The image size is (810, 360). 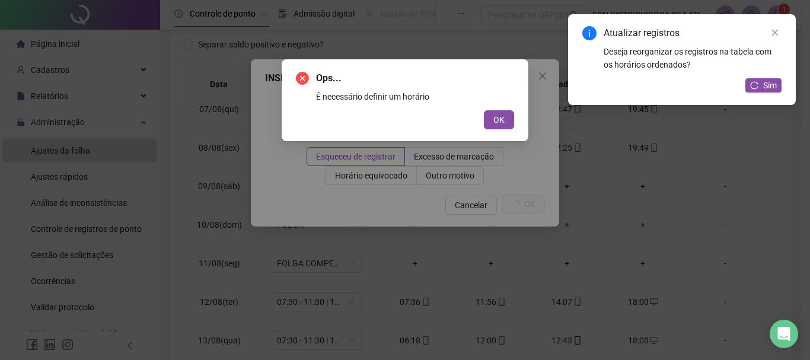 I want to click on span: reload, so click(x=754, y=85).